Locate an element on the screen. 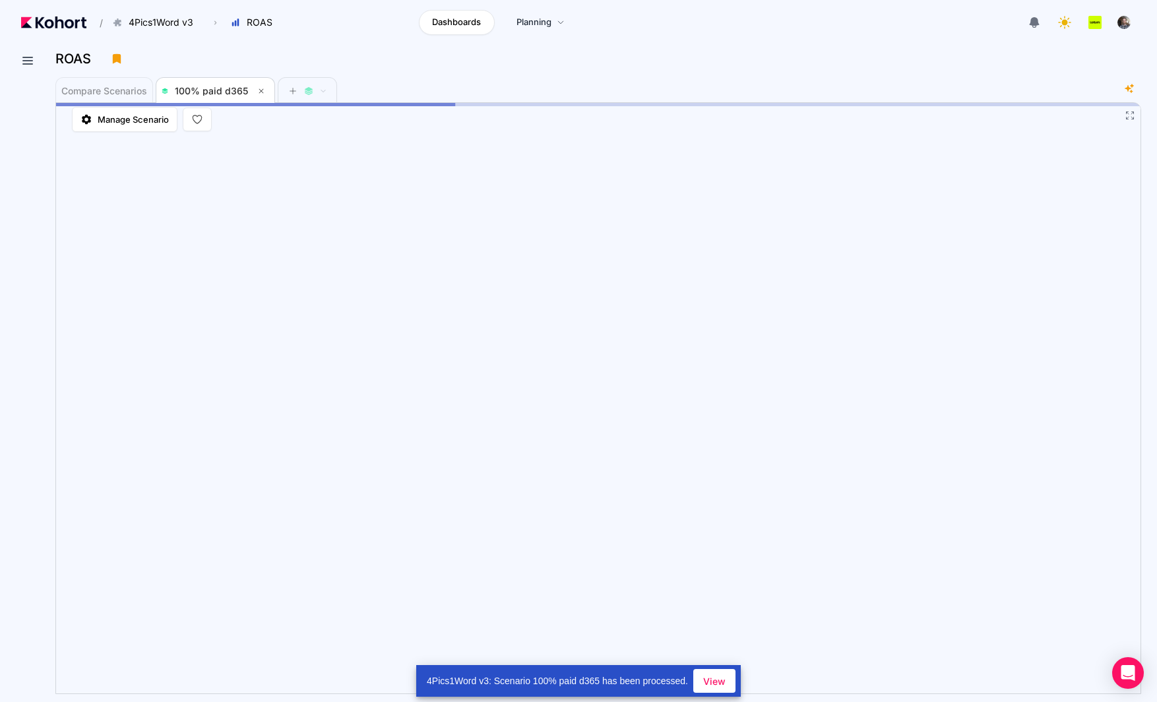  img: logo_Lotum_Logo_20240521114851236074.png is located at coordinates (1095, 22).